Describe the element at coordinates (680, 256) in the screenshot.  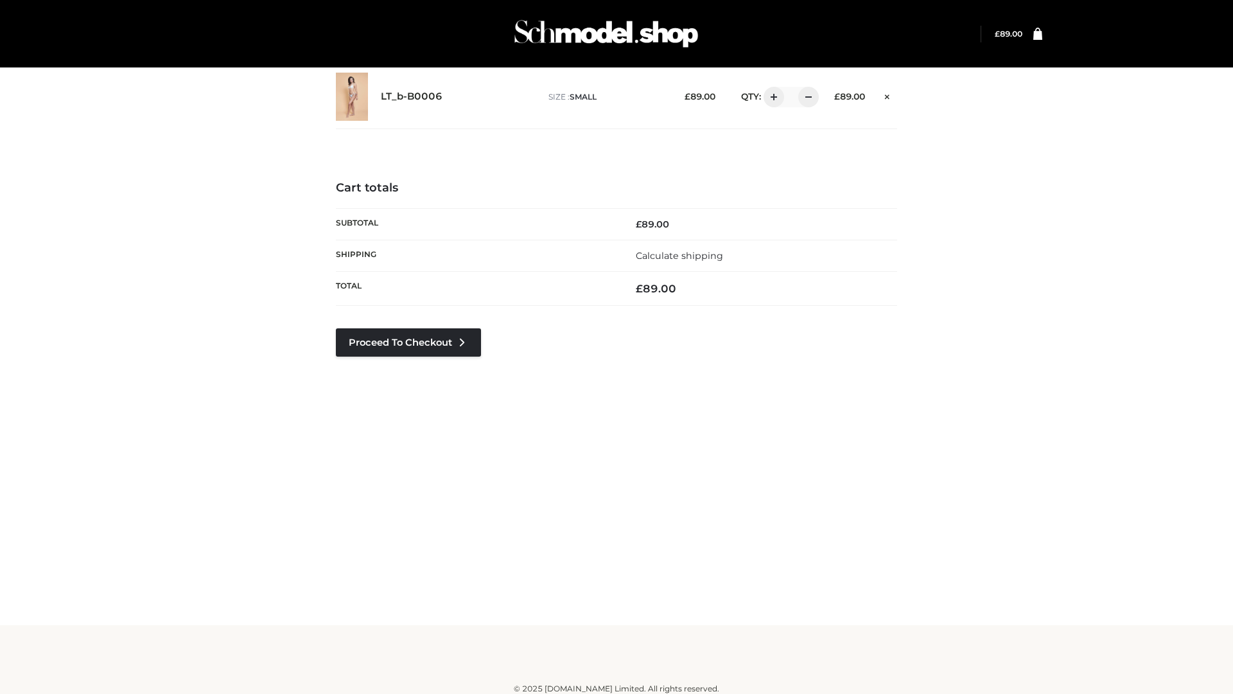
I see `a: Calculate shipping` at that location.